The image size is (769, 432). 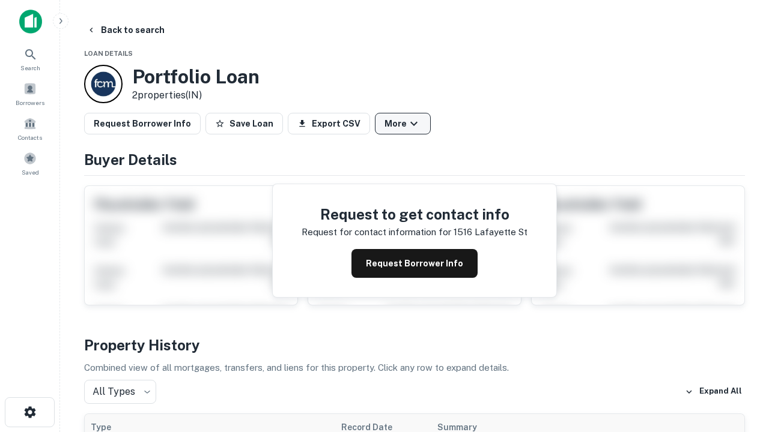 I want to click on div: Saved, so click(x=30, y=163).